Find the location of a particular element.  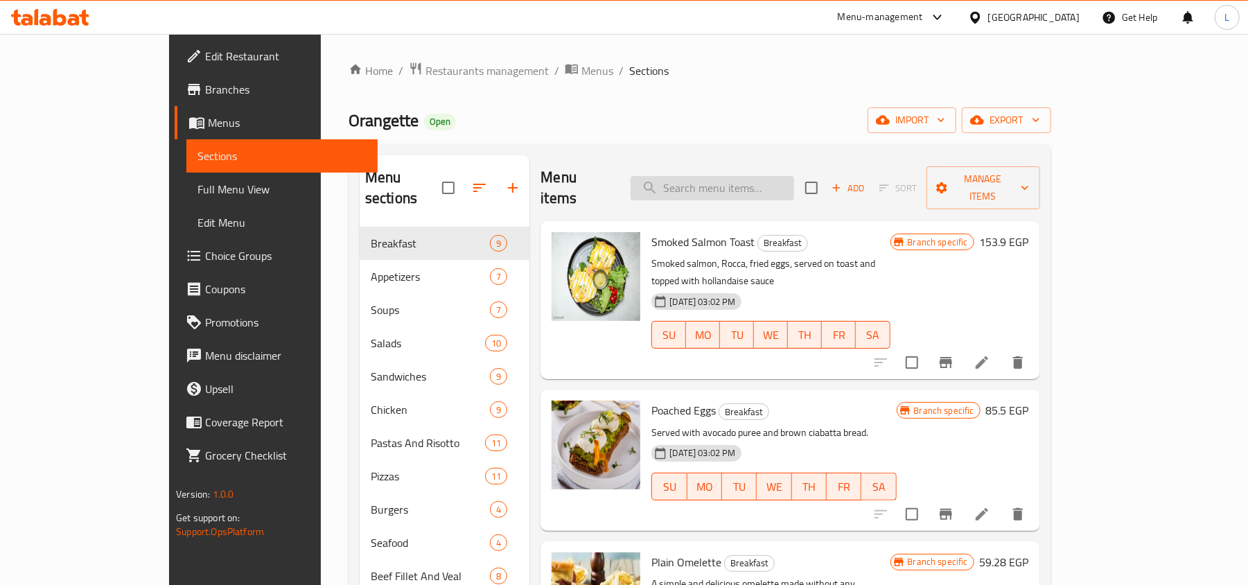

span: Sections is located at coordinates (648, 71).